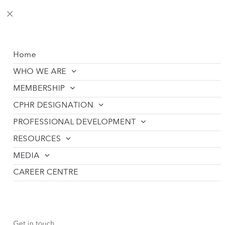 This screenshot has width=234, height=225. I want to click on a: PROFESSIONAL DEVELOPMENT, so click(117, 123).